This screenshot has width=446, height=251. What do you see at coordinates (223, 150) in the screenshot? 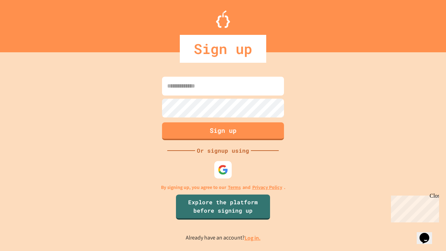
I see `div: Or signup using` at bounding box center [223, 150].